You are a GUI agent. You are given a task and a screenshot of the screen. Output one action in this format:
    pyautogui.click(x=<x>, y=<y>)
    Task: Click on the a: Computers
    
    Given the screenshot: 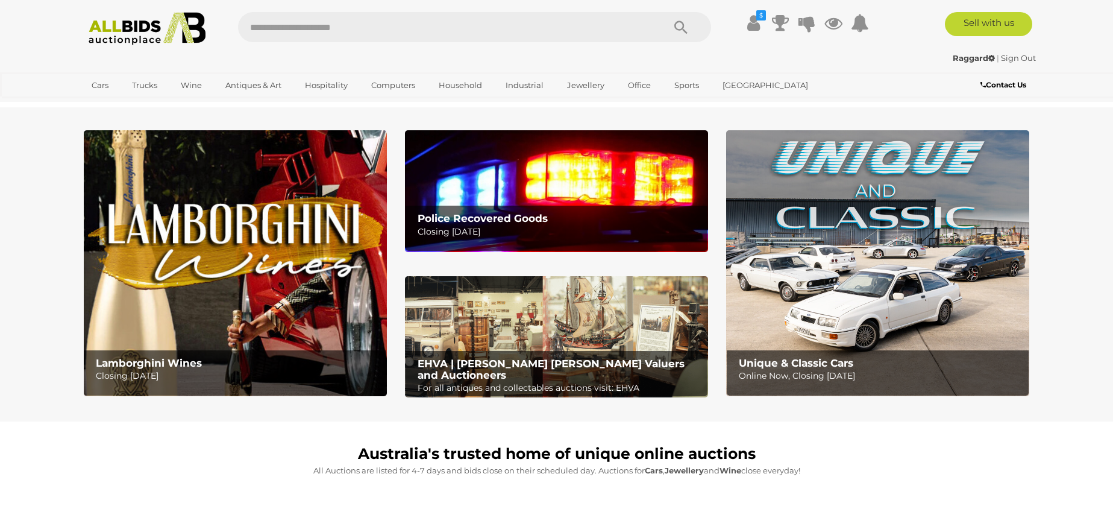 What is the action you would take?
    pyautogui.click(x=393, y=85)
    